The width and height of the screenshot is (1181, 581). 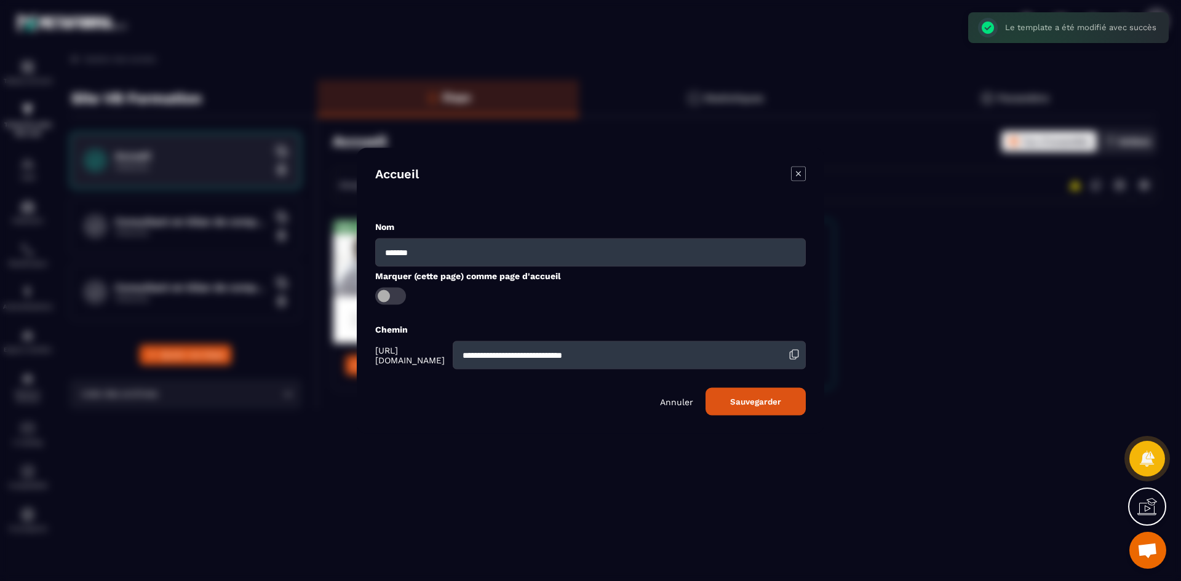 What do you see at coordinates (676, 401) in the screenshot?
I see `p: Annuler` at bounding box center [676, 401].